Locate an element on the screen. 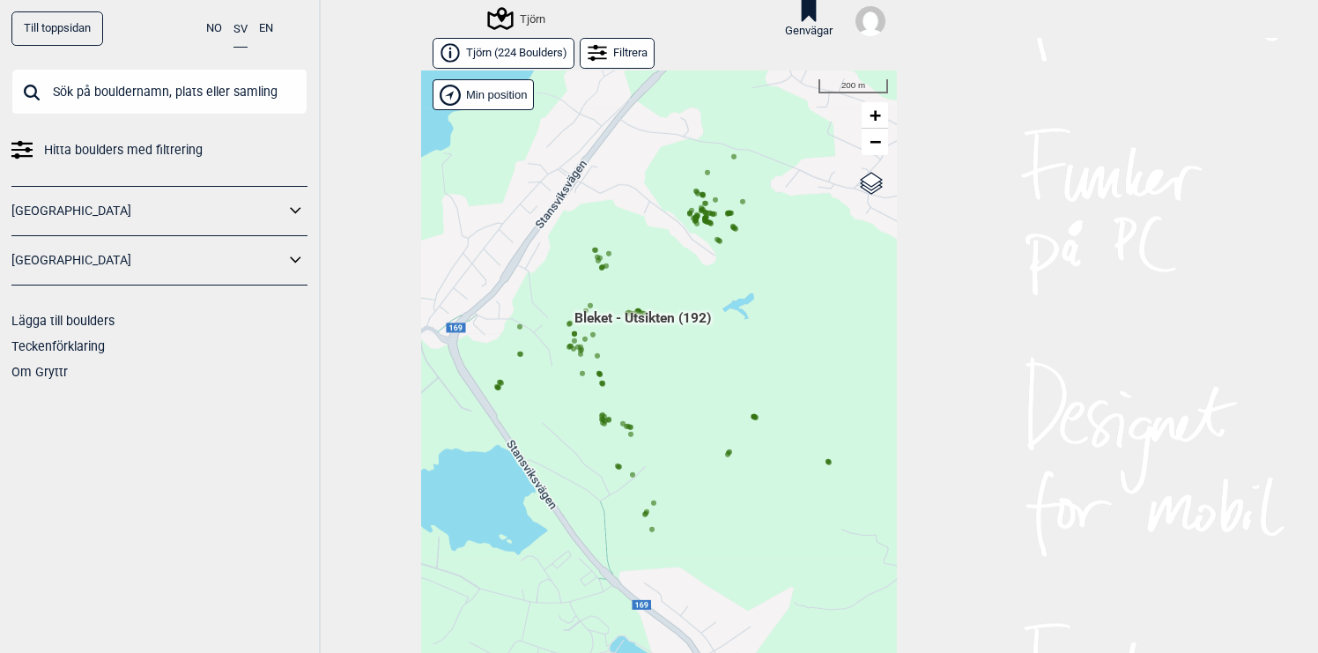 Image resolution: width=1318 pixels, height=653 pixels. span: Bleket - Utsikten (192) is located at coordinates (642, 325).